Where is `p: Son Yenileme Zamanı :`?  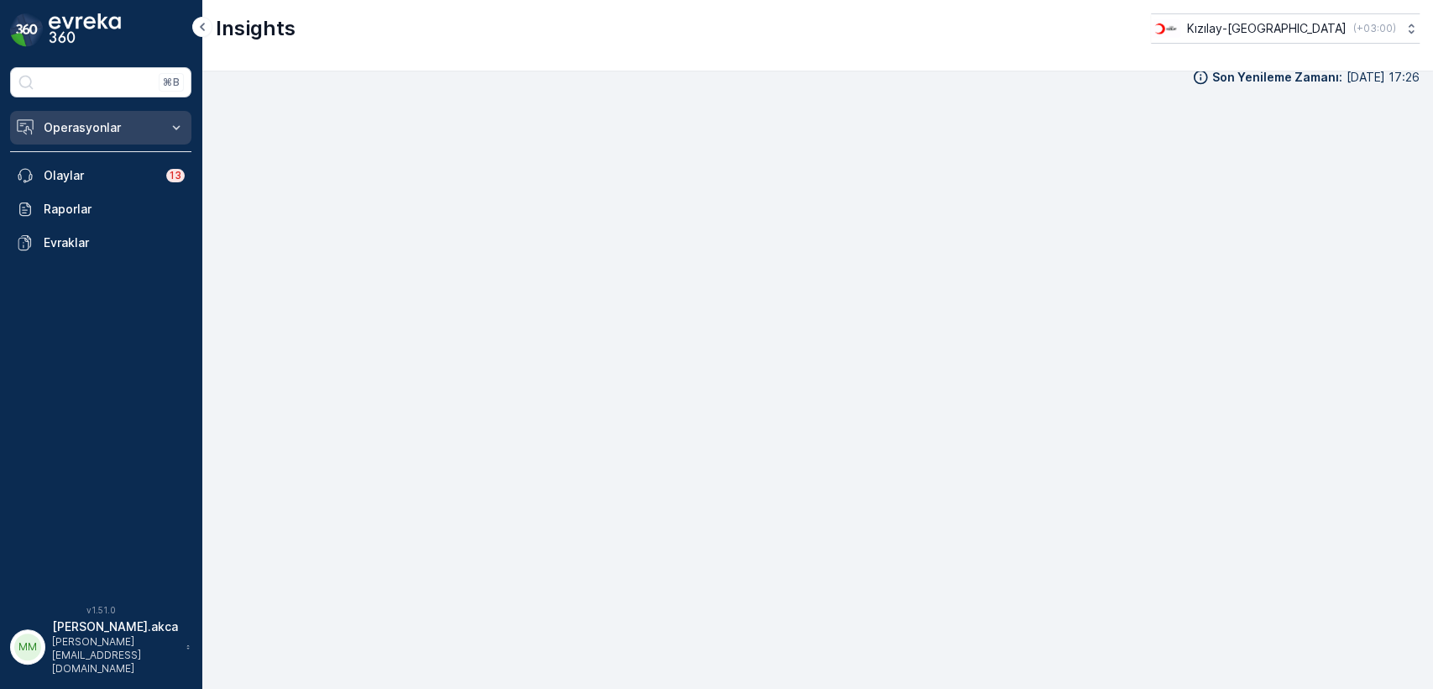 p: Son Yenileme Zamanı : is located at coordinates (1277, 77).